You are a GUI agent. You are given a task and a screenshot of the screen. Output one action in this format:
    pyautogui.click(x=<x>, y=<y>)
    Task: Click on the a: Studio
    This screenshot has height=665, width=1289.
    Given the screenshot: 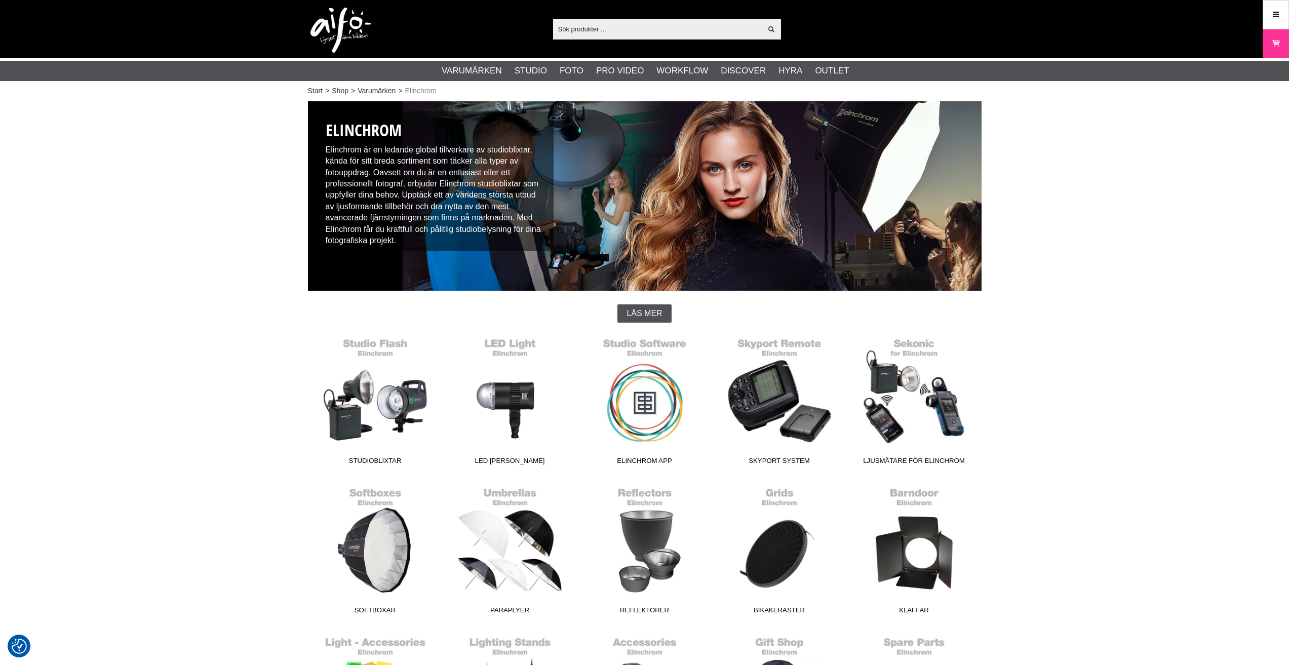 What is the action you would take?
    pyautogui.click(x=531, y=71)
    